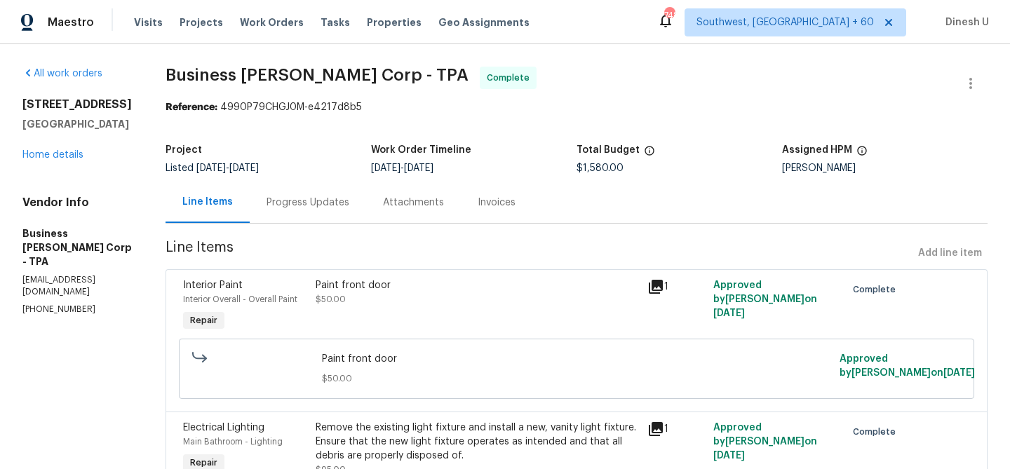 The height and width of the screenshot is (469, 1010). I want to click on span: $1,580.00, so click(600, 168).